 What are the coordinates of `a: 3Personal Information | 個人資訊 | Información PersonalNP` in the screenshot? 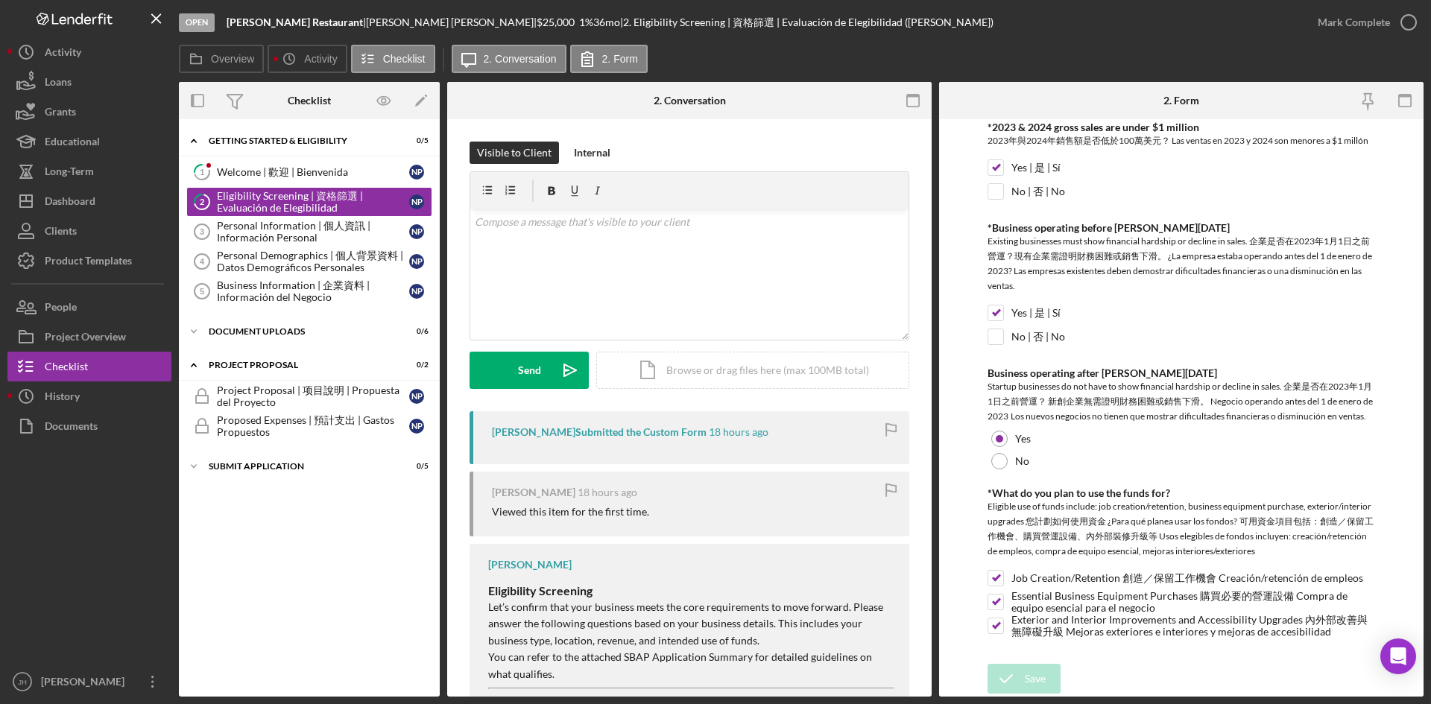 It's located at (309, 232).